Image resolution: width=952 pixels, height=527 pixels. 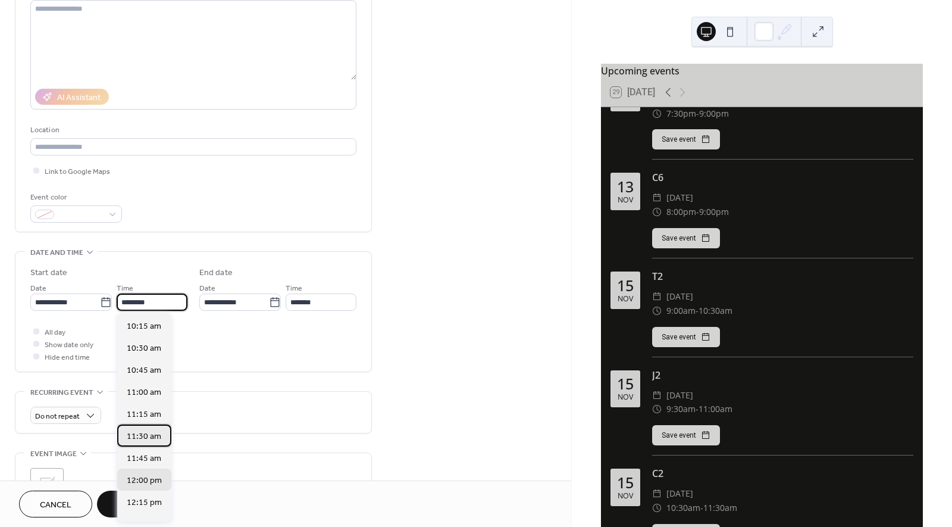 What do you see at coordinates (783, 473) in the screenshot?
I see `div: C2` at bounding box center [783, 473].